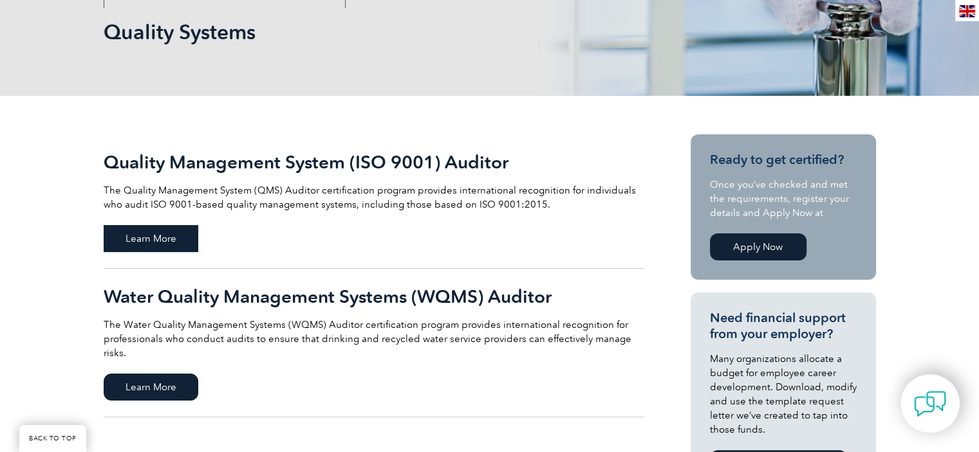 This screenshot has height=452, width=979. Describe the element at coordinates (374, 162) in the screenshot. I see `h2: Quality Management System (ISO 9001) Auditor` at that location.